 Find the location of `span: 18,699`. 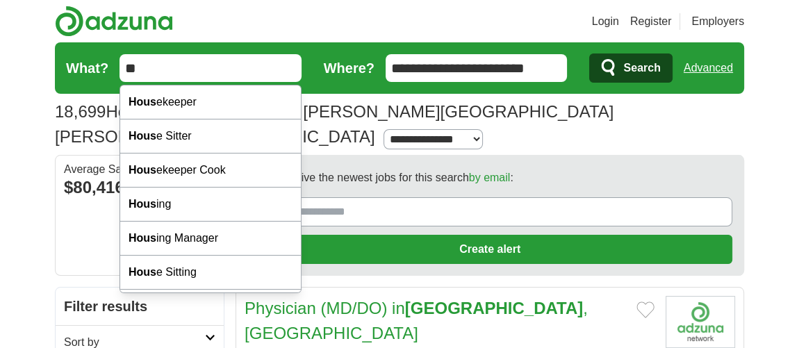

span: 18,699 is located at coordinates (80, 112).